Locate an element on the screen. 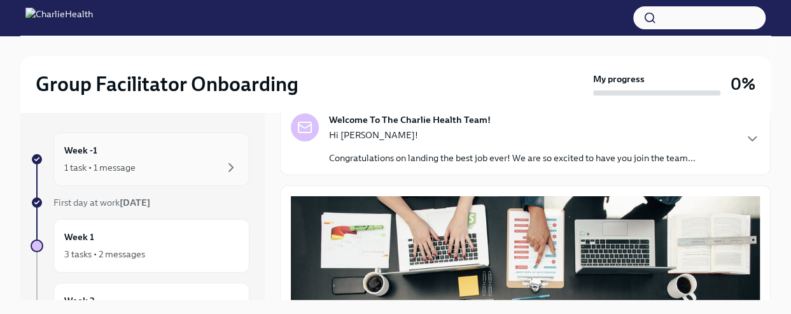 This screenshot has width=791, height=314. a: Week -11 task • 1 message is located at coordinates (140, 159).